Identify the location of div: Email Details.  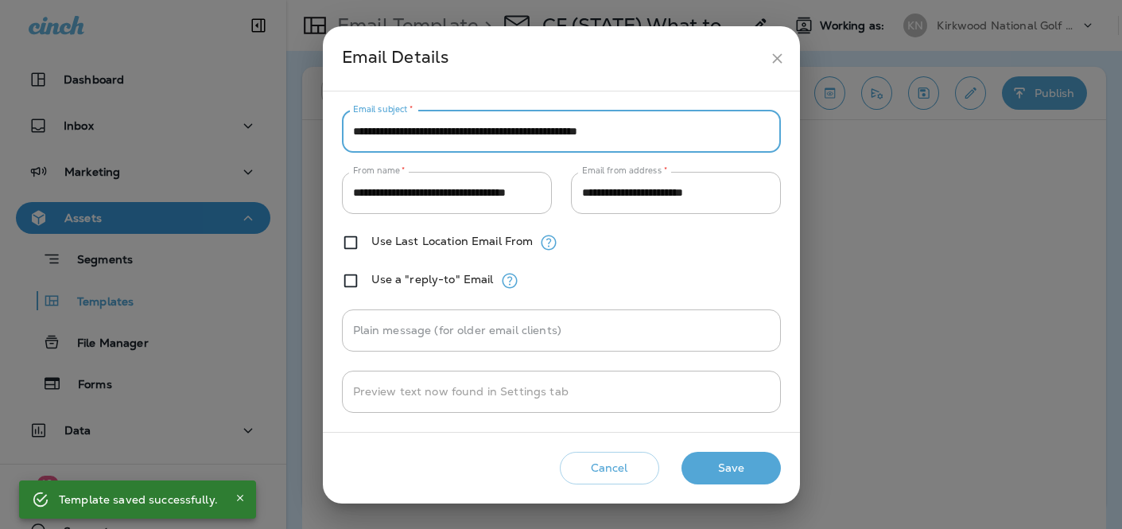
(552, 58).